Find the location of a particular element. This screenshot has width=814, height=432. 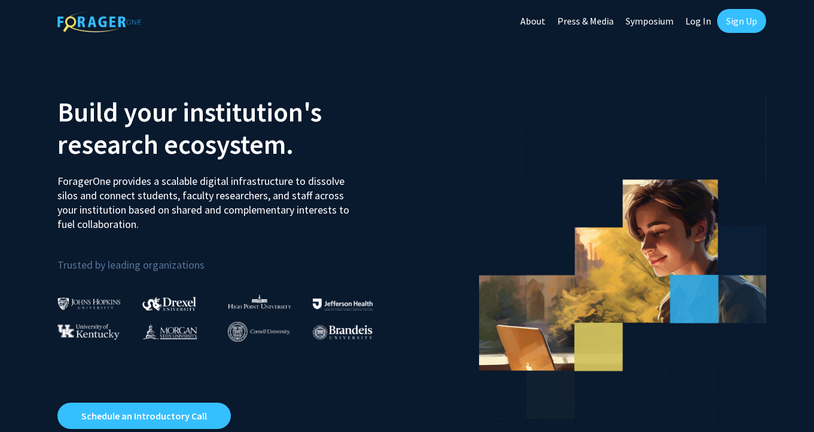

p: ForagerOne provides a scalable digital infrastructure to dissolve silos and connect students, fac... is located at coordinates (208, 198).